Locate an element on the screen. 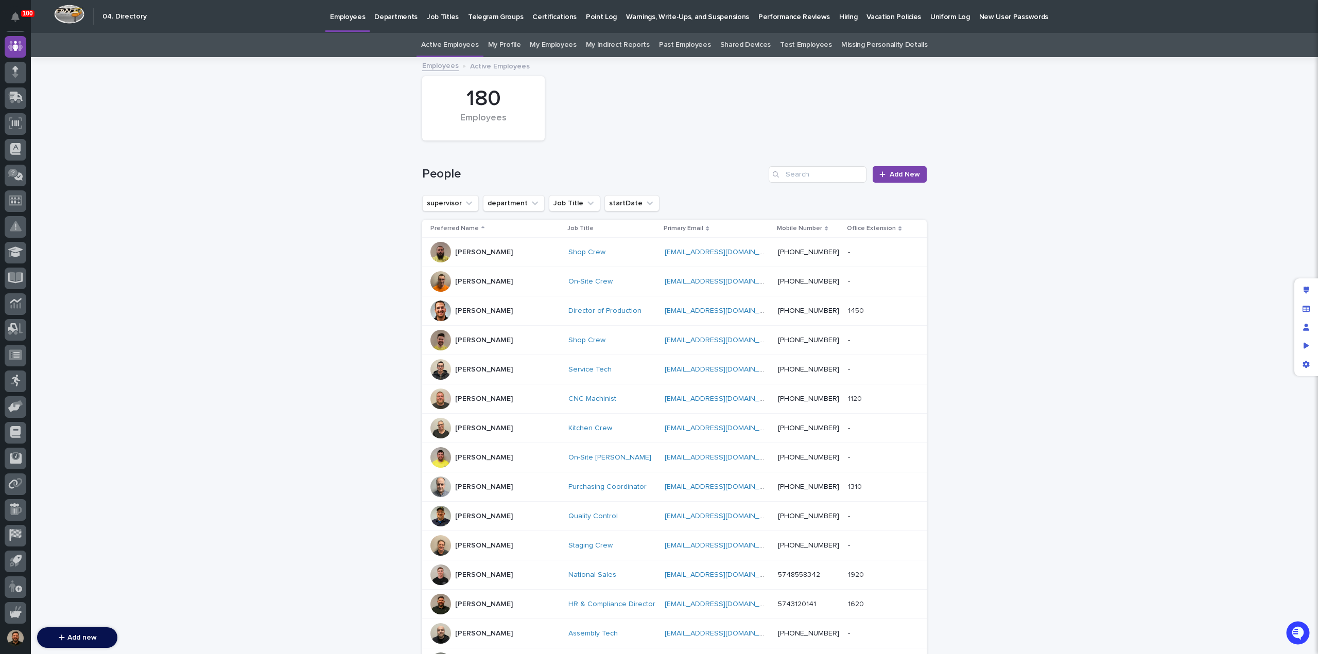 Image resolution: width=1318 pixels, height=654 pixels. span: Add New is located at coordinates (904, 174).